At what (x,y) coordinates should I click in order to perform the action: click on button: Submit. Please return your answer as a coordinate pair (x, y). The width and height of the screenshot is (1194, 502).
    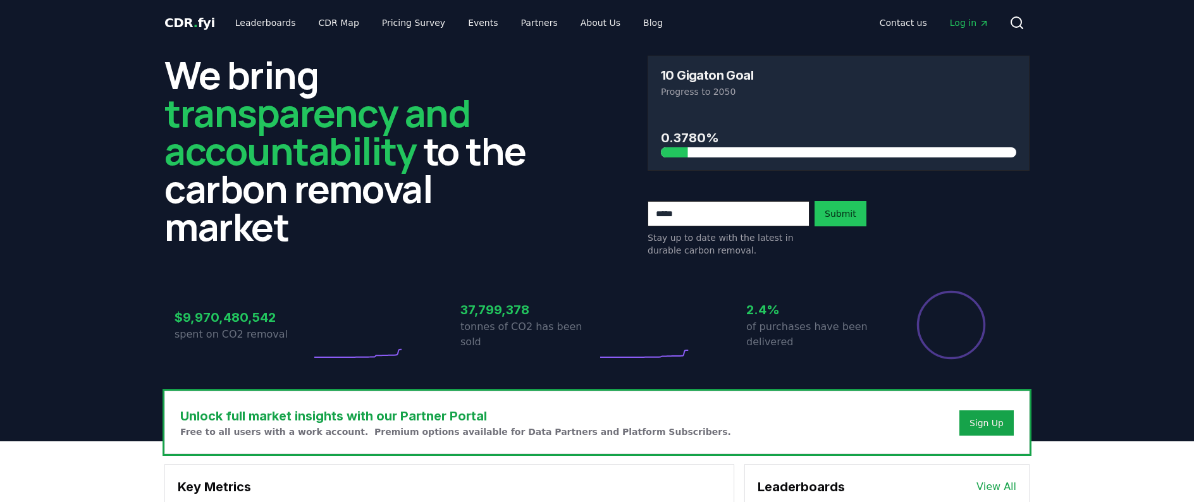
    Looking at the image, I should click on (840, 214).